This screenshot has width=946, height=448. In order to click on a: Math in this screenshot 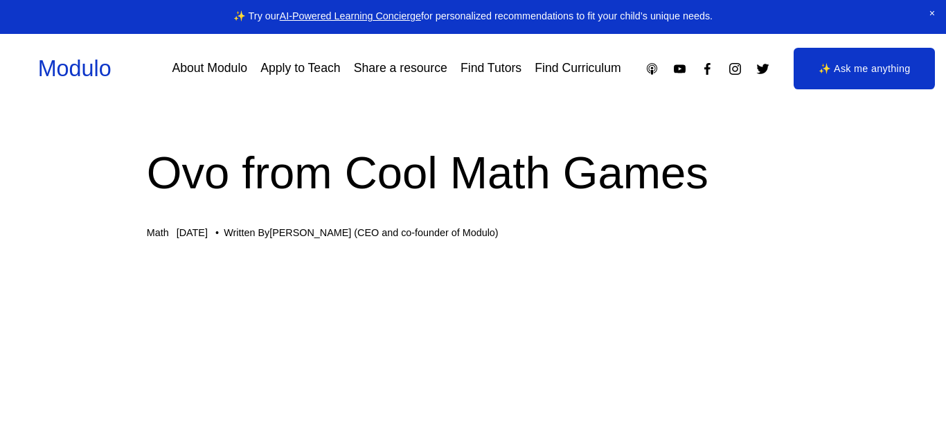, I will do `click(158, 233)`.